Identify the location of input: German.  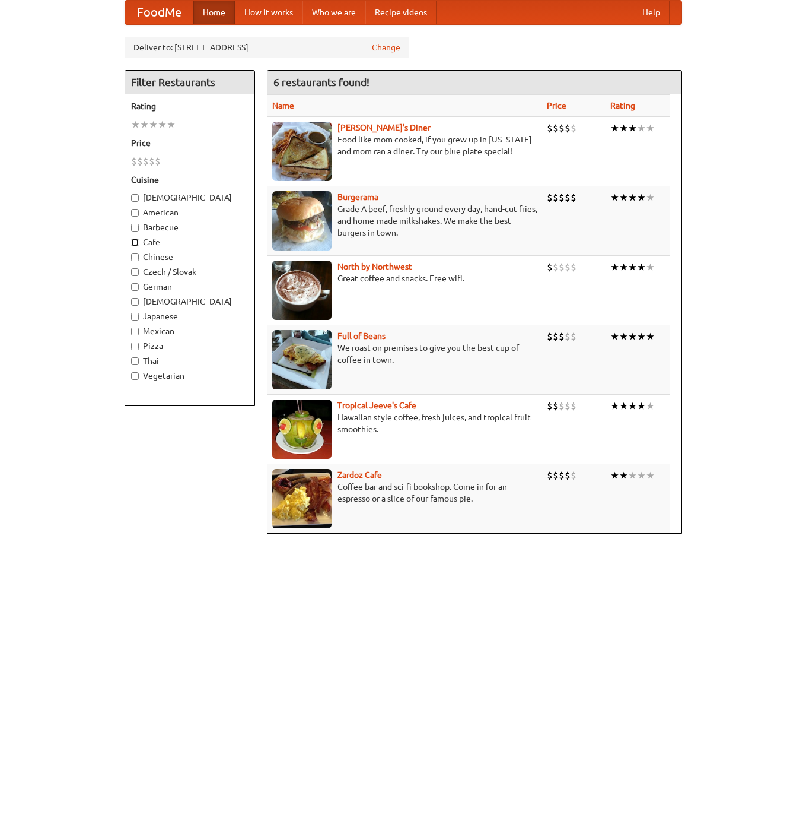
(135, 287).